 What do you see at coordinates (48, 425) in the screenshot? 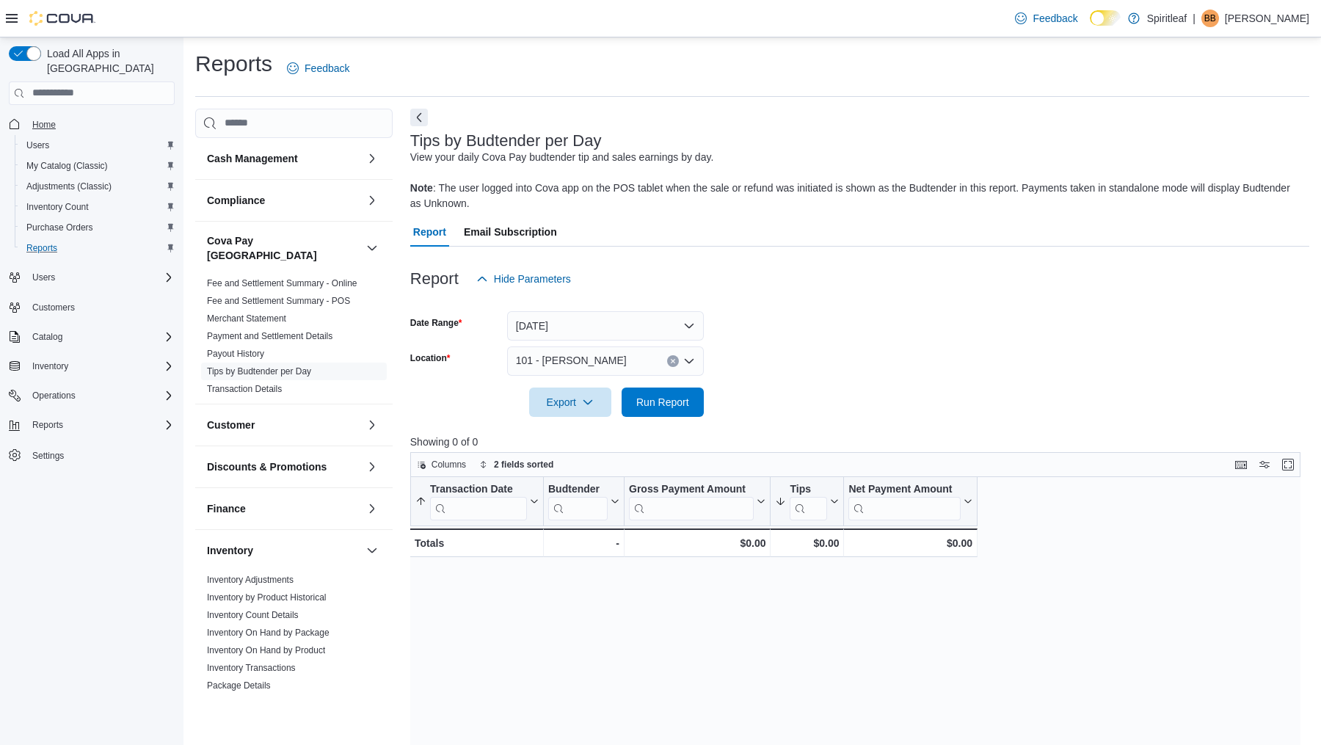
I see `button: Reports` at bounding box center [48, 425].